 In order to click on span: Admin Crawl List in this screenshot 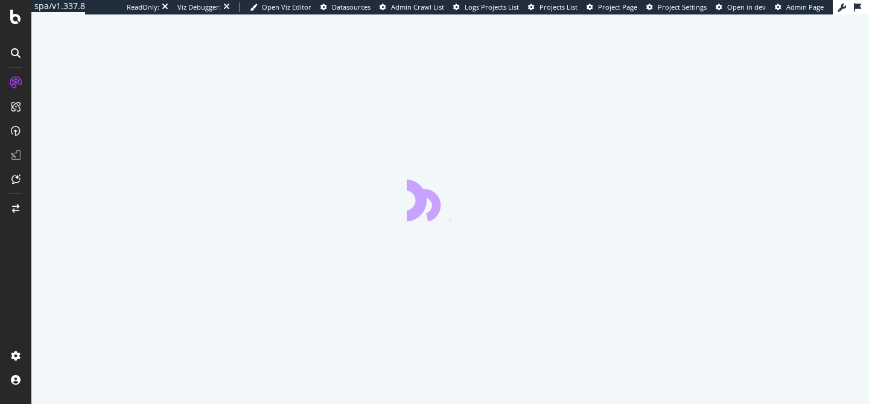, I will do `click(418, 7)`.